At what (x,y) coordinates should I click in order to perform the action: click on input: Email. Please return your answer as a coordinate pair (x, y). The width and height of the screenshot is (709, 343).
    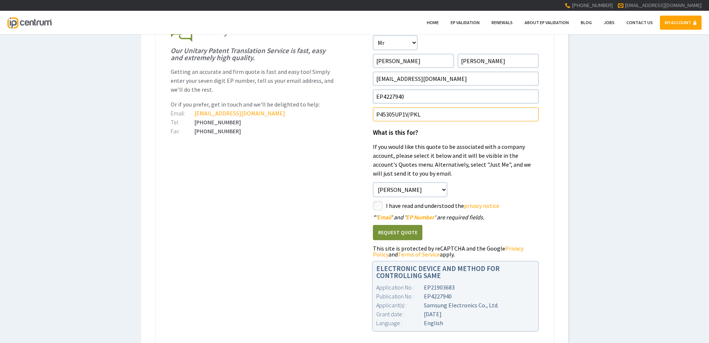
    Looking at the image, I should click on (456, 79).